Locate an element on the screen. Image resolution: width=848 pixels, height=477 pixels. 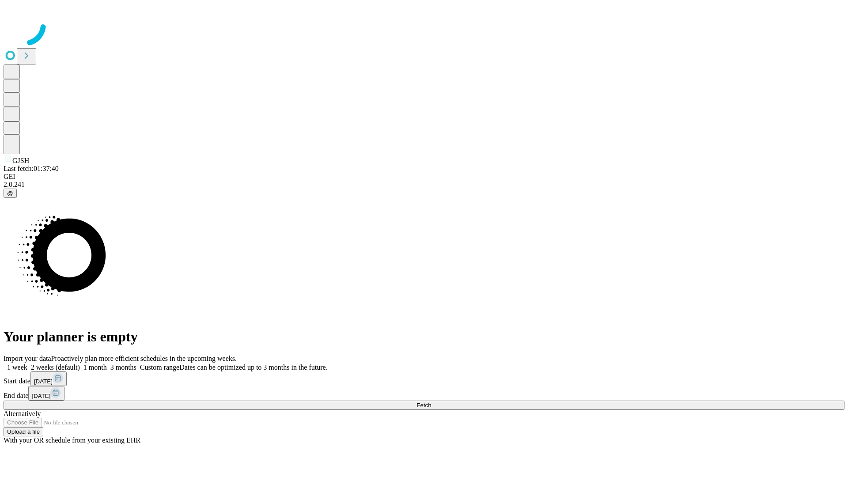
span: 1 week is located at coordinates (17, 367).